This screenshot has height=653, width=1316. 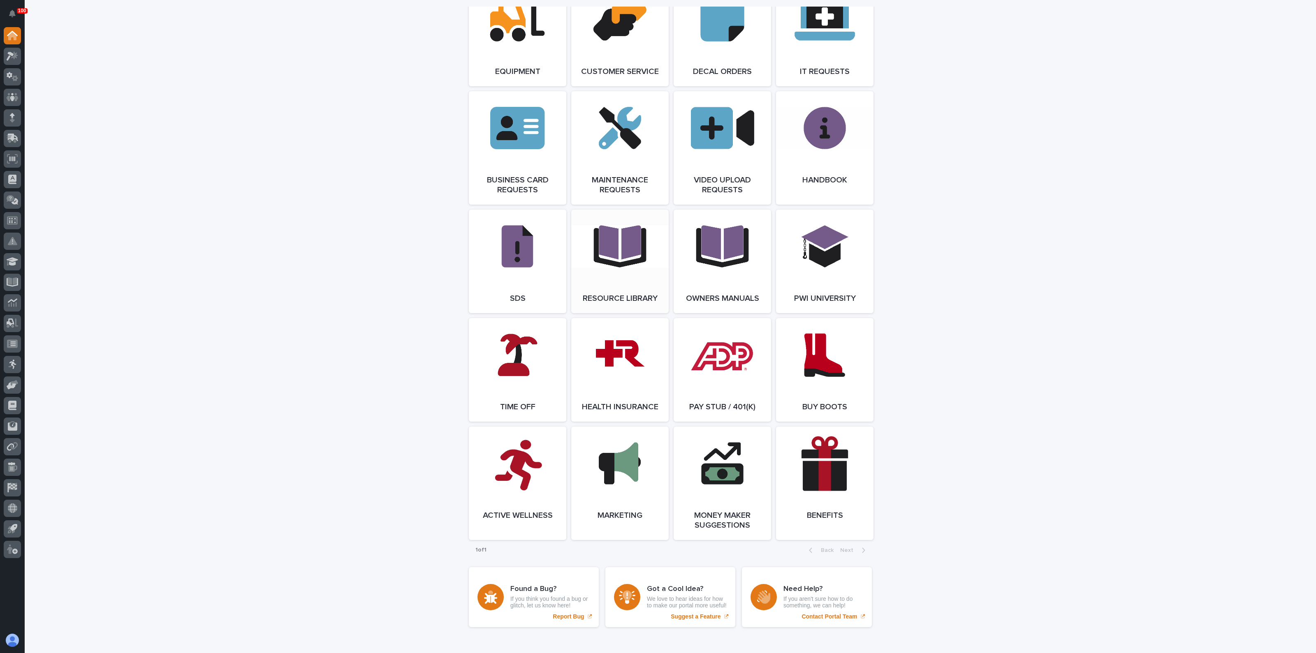 What do you see at coordinates (819, 551) in the screenshot?
I see `button: Back` at bounding box center [819, 551].